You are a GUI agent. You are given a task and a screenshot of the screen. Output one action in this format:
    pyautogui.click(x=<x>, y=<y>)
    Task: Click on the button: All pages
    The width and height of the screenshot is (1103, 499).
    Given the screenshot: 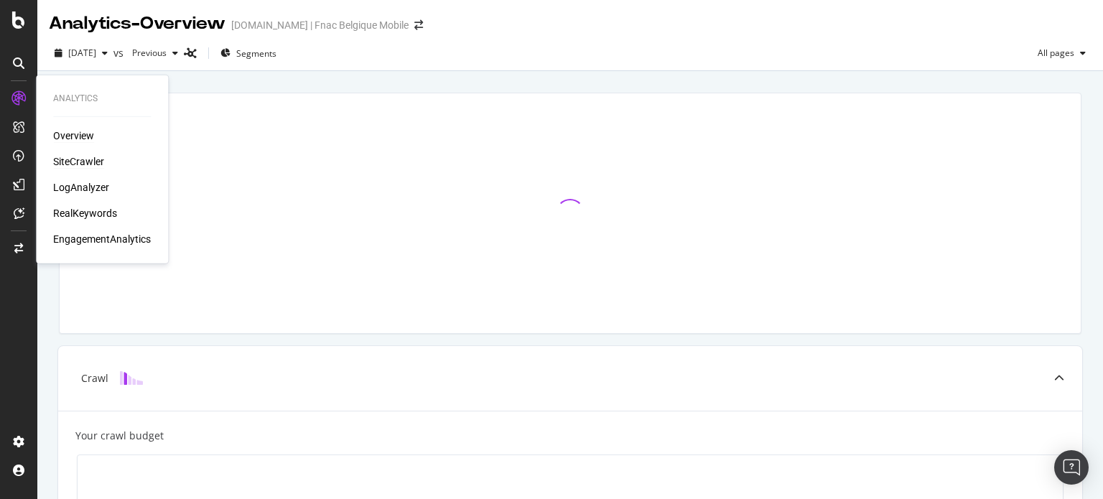 What is the action you would take?
    pyautogui.click(x=1061, y=53)
    